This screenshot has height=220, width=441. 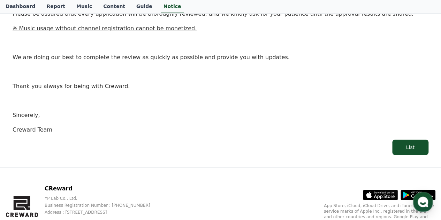 What do you see at coordinates (112, 176) in the screenshot?
I see `span: Settings` at bounding box center [112, 176].